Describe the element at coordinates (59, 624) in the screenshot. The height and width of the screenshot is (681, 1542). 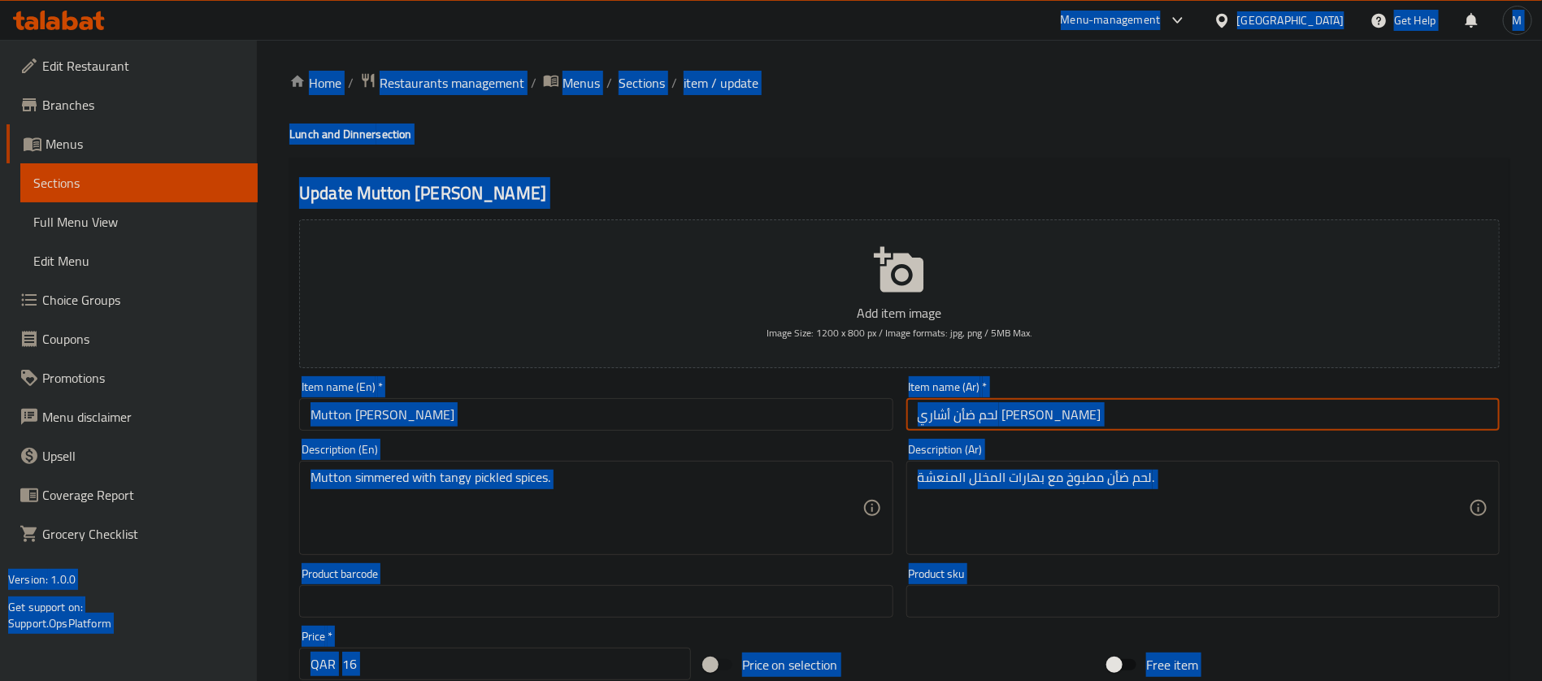
I see `a: Support.OpsPlatform` at that location.